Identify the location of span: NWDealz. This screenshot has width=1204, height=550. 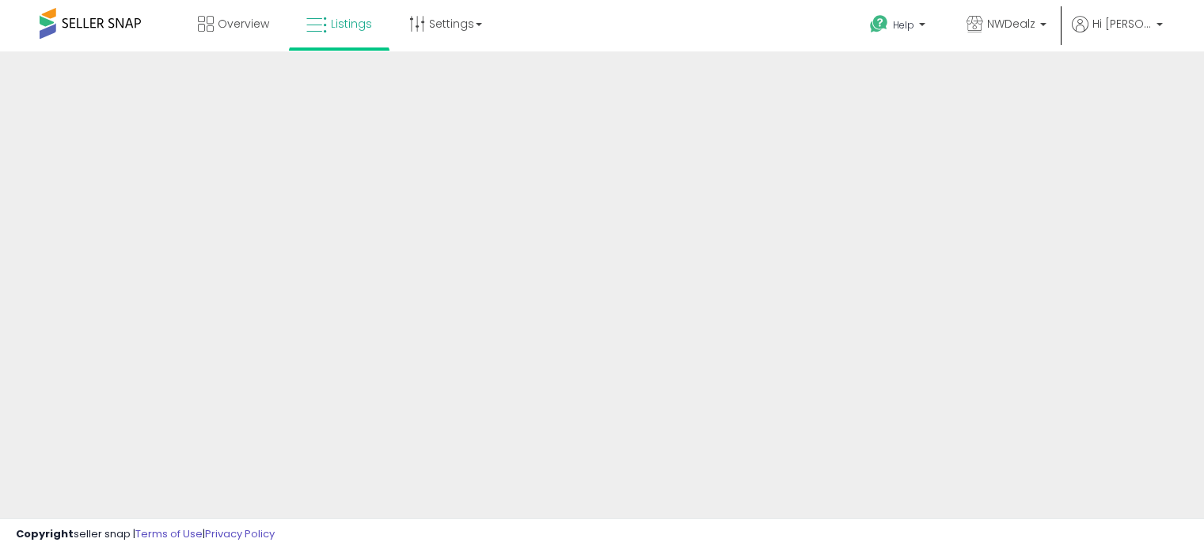
(1011, 24).